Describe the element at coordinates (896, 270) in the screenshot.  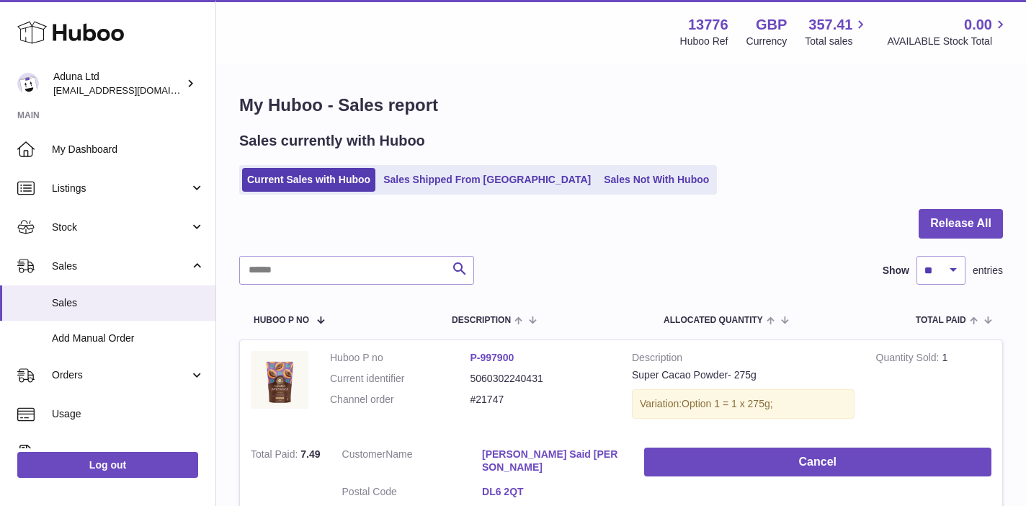
I see `label: Show` at that location.